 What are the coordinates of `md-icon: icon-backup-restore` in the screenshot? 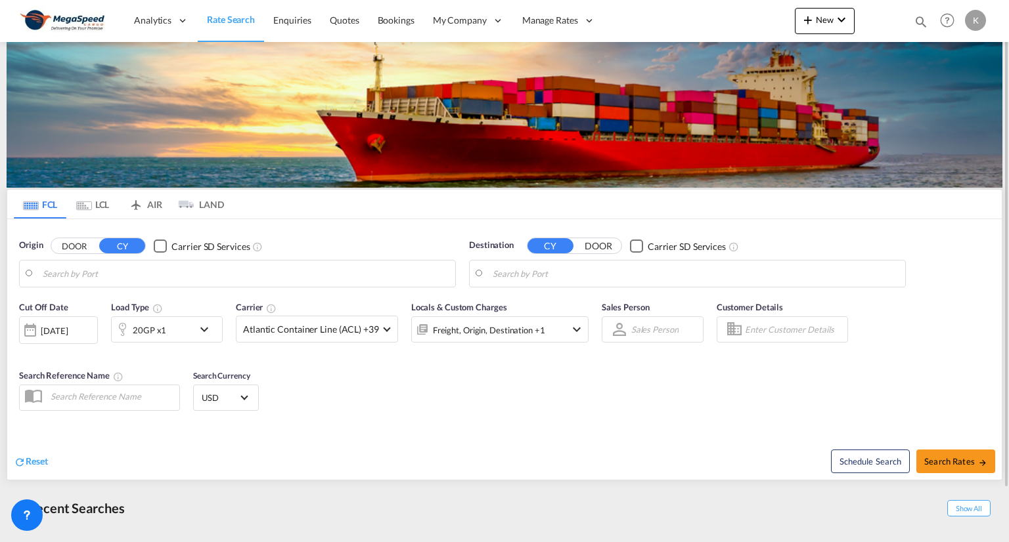 It's located at (20, 510).